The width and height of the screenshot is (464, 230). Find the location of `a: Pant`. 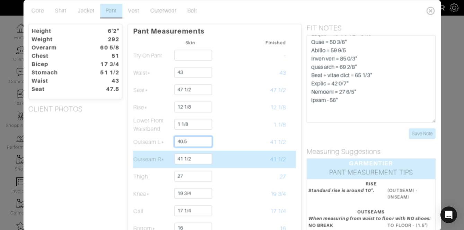

a: Pant is located at coordinates (111, 11).